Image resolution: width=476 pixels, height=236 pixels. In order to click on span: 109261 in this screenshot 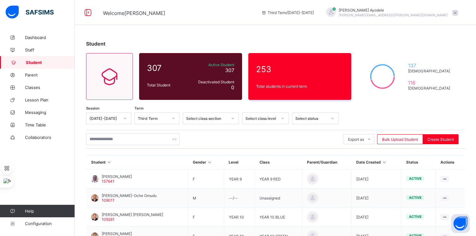, I will do `click(108, 219)`.